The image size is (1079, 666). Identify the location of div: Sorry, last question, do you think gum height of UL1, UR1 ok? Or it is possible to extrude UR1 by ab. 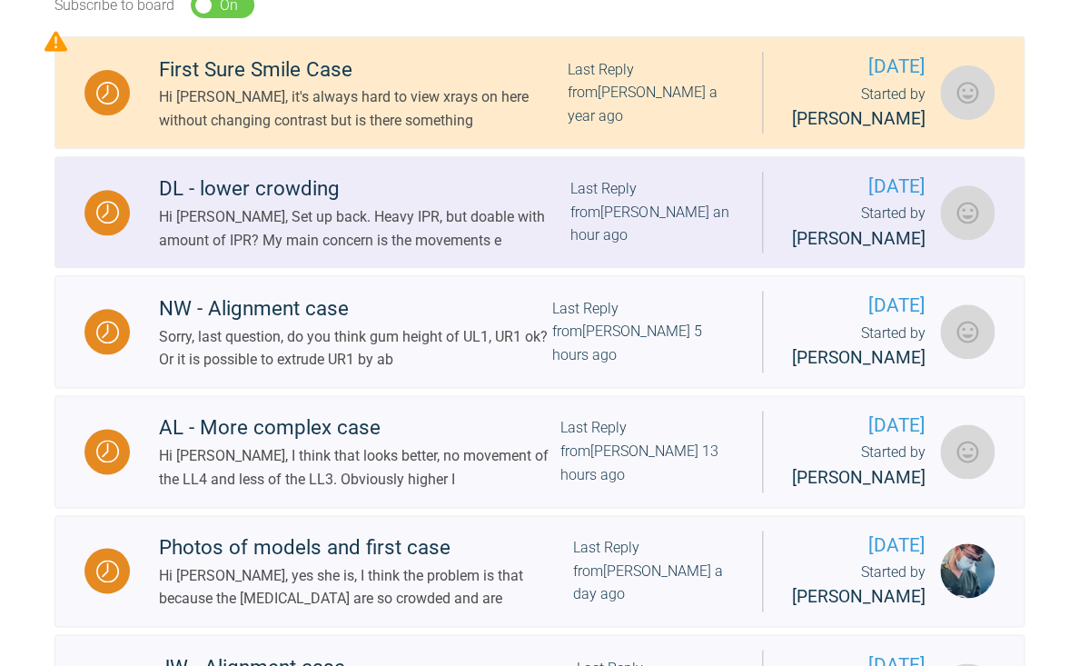
(355, 348).